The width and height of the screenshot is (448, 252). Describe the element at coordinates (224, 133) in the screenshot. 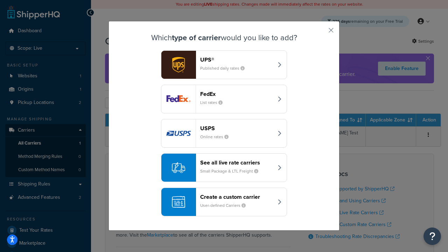

I see `button: usps logoUSPSOnline rates` at that location.